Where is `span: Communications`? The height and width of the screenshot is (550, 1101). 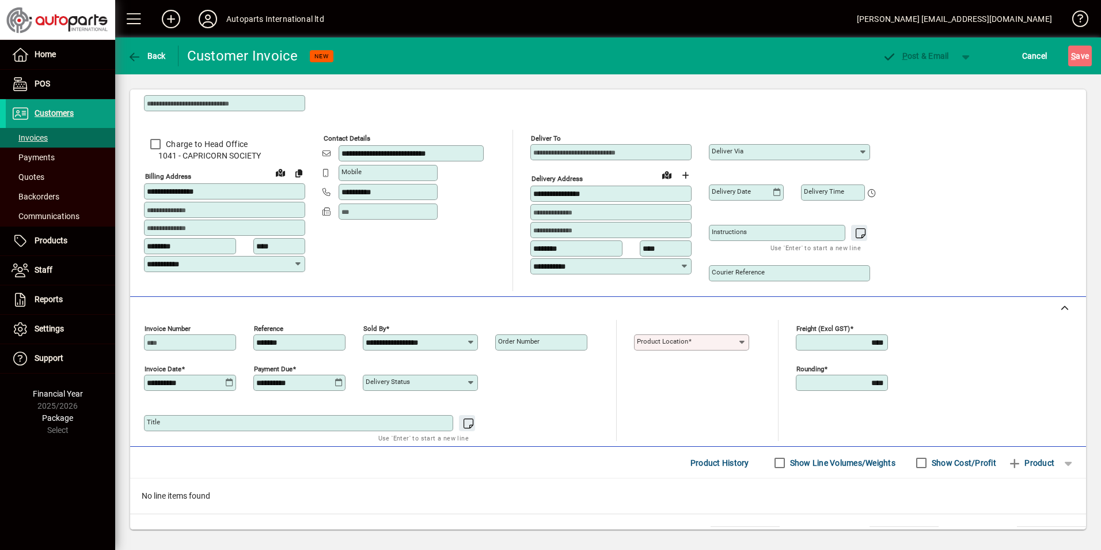
span: Communications is located at coordinates (46, 216).